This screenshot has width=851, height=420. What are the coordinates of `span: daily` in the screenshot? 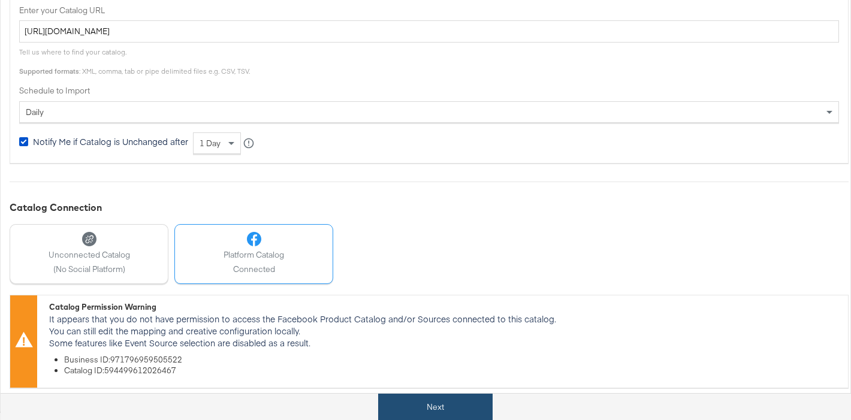 It's located at (35, 112).